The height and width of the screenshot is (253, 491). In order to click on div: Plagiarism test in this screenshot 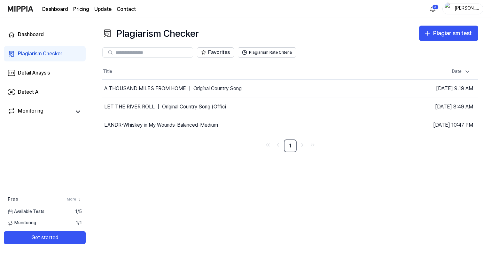, I will do `click(452, 33)`.